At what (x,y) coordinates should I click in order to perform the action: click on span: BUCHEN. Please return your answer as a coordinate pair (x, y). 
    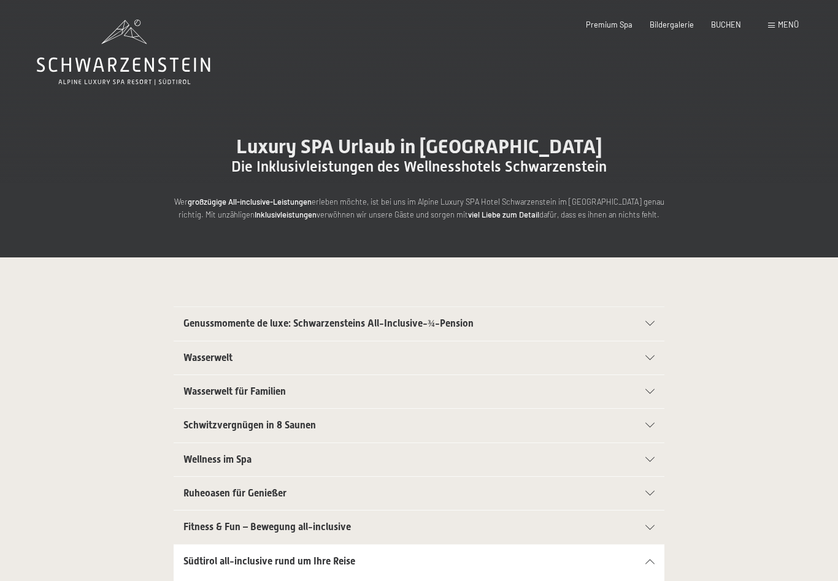
    Looking at the image, I should click on (725, 25).